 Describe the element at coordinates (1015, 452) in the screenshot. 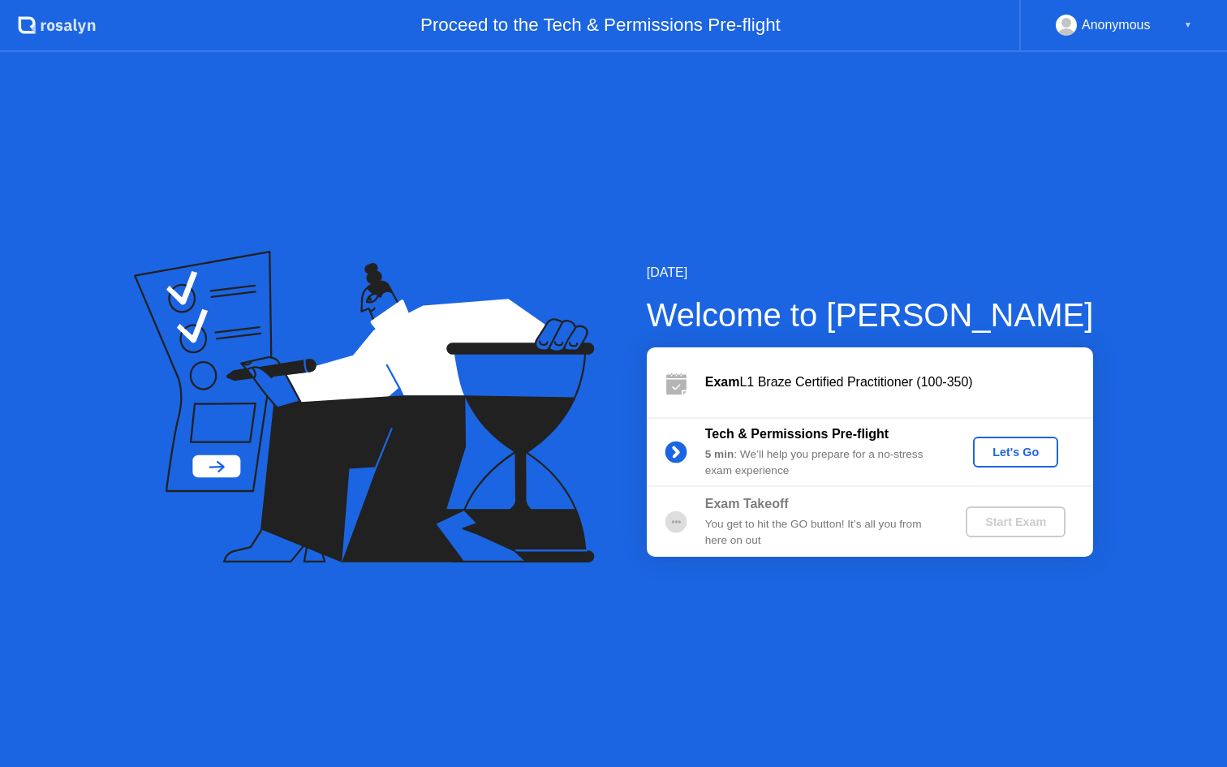

I see `div: Let's Go` at that location.